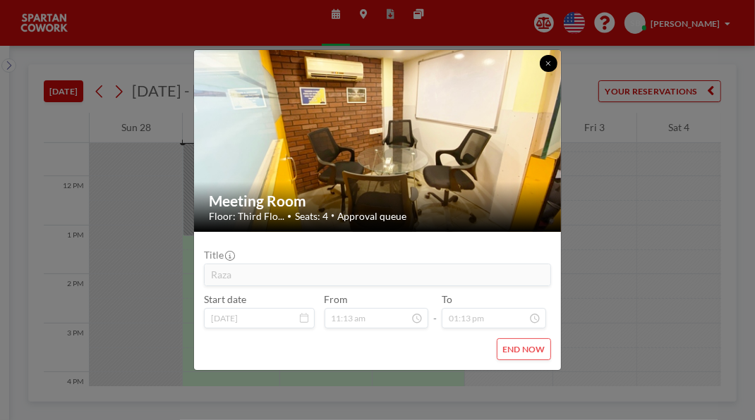 This screenshot has height=420, width=755. What do you see at coordinates (219, 255) in the screenshot?
I see `label: Title` at bounding box center [219, 255].